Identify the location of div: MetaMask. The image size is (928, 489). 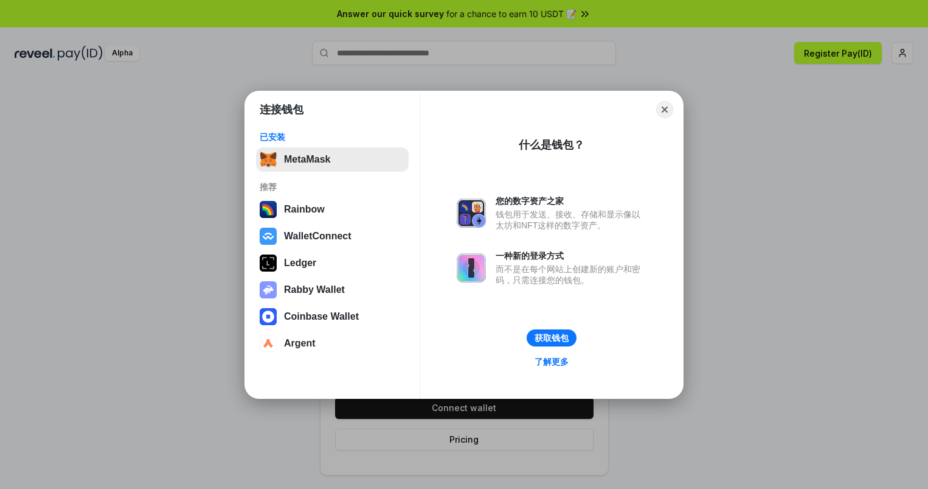
(307, 159).